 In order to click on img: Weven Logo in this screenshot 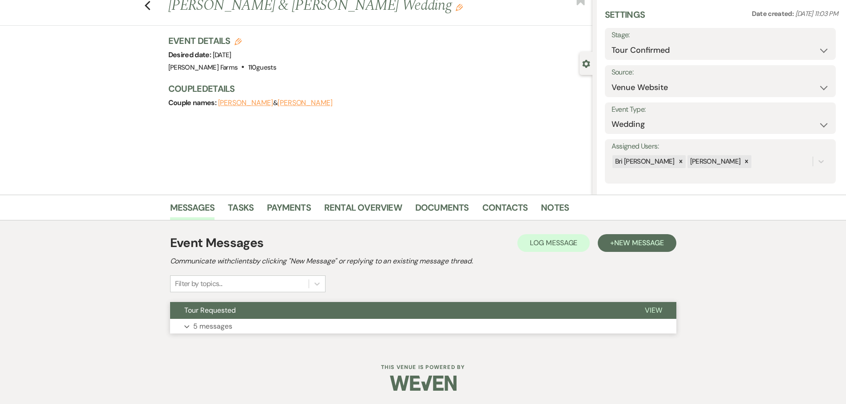, I will do `click(423, 383)`.